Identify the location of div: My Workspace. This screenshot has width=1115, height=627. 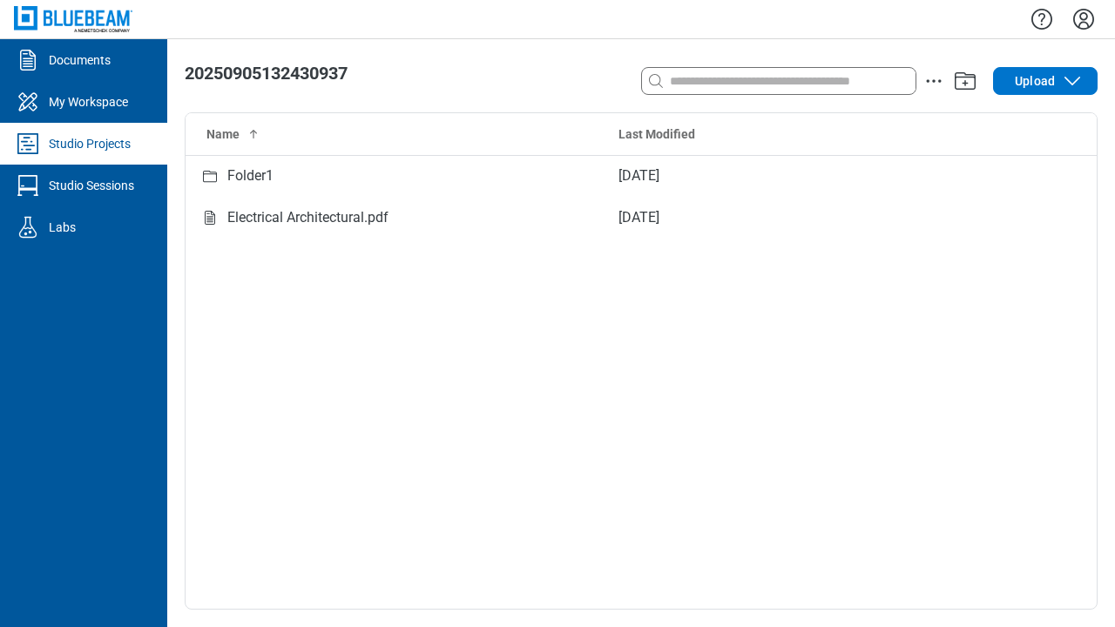
(88, 102).